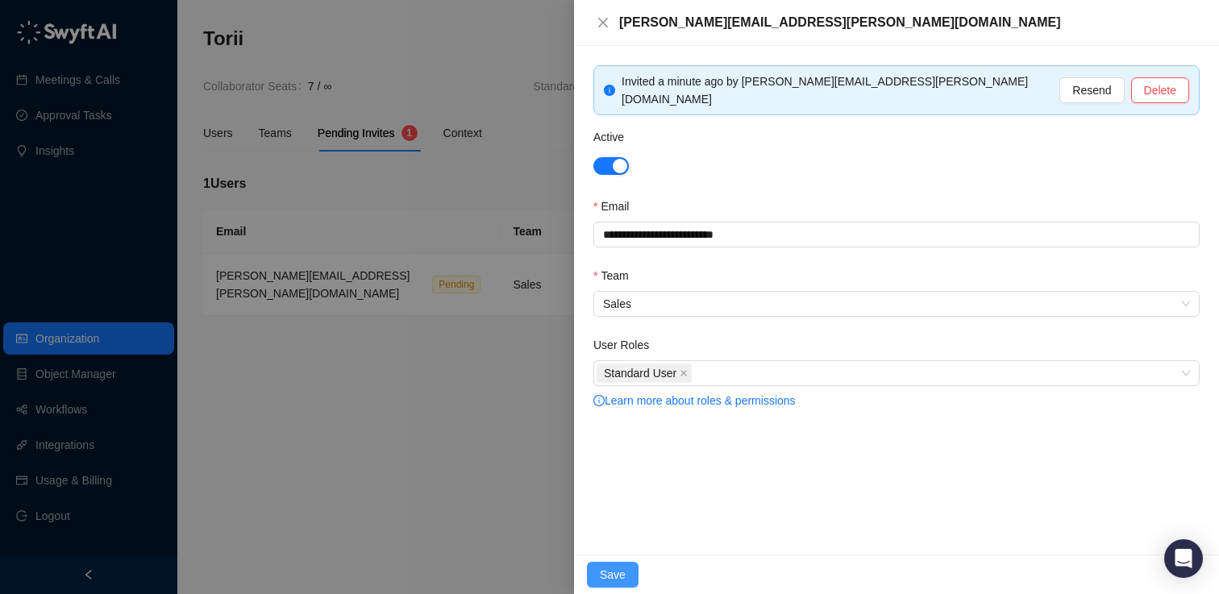 This screenshot has width=1219, height=594. Describe the element at coordinates (1092, 90) in the screenshot. I see `button: Resend` at that location.